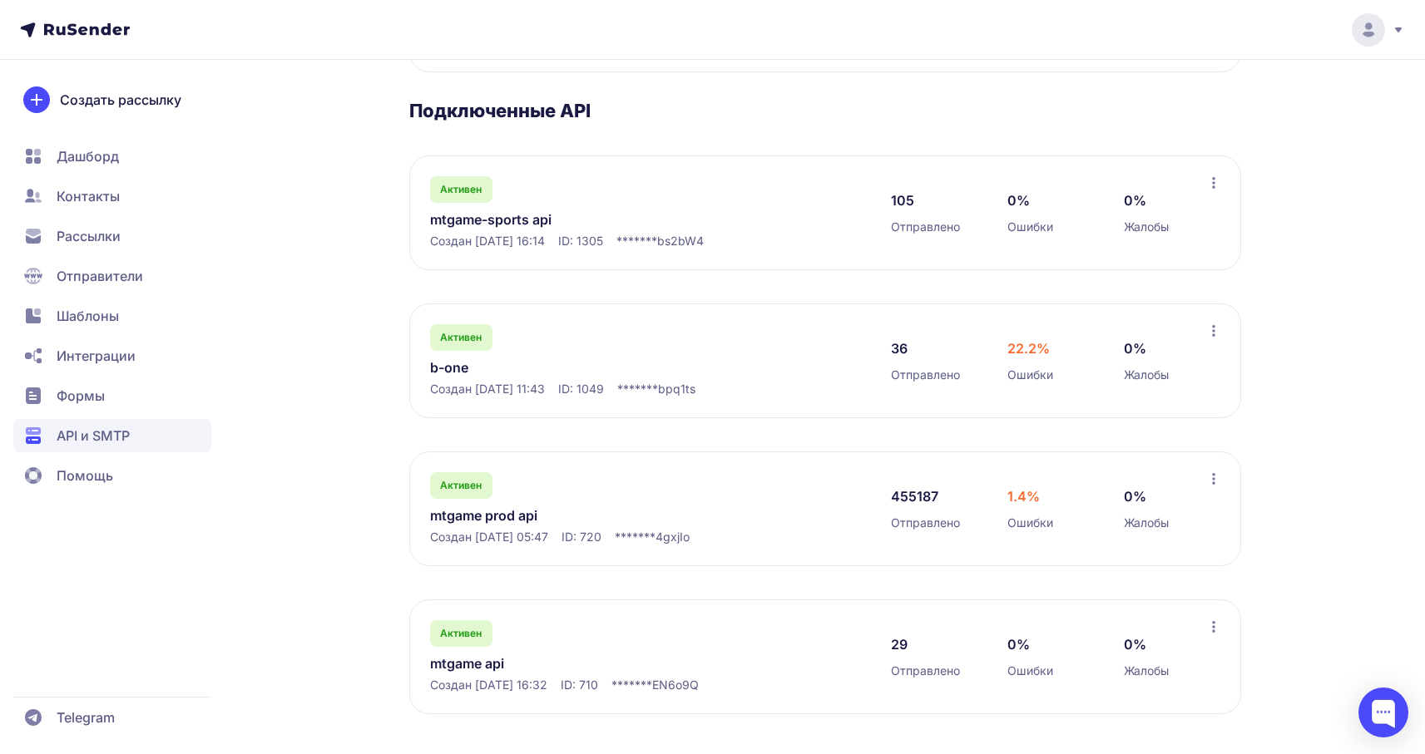 The image size is (1425, 754). I want to click on a: Telegram, so click(112, 718).